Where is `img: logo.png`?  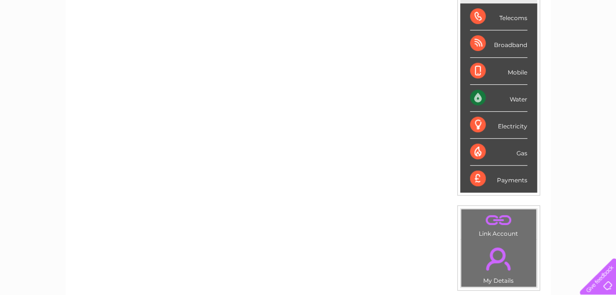
img: logo.png is located at coordinates (47, 40).